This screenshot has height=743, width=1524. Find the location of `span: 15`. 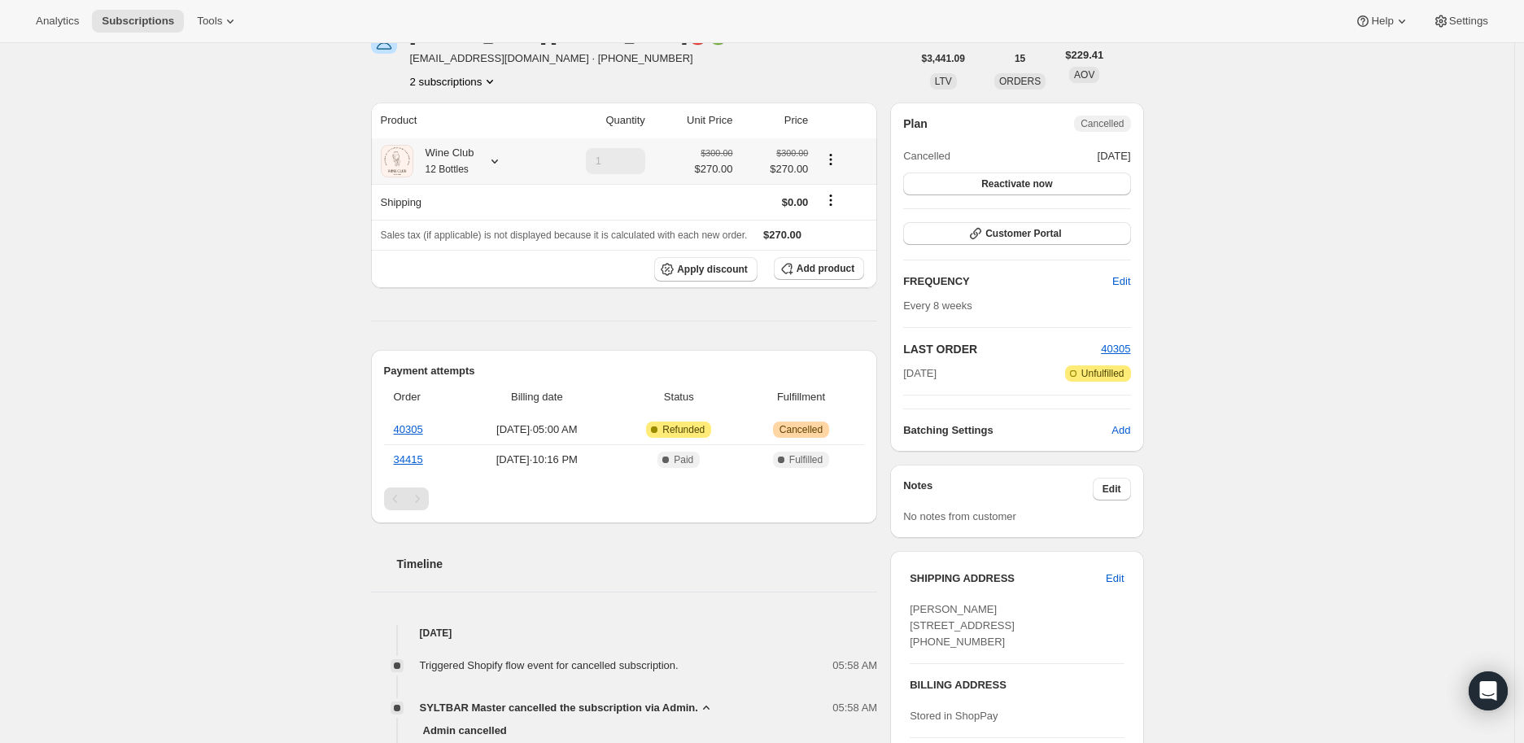

span: 15 is located at coordinates (1019, 59).